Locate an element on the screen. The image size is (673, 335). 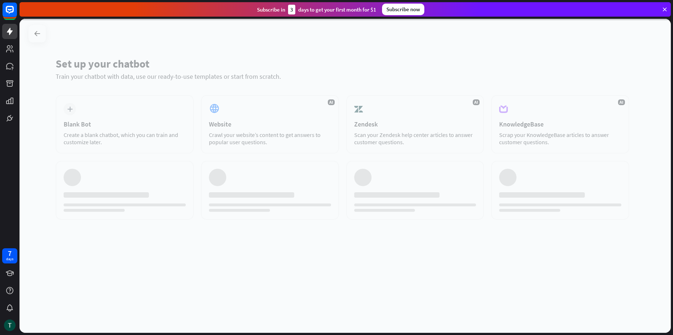
a: 7 days is located at coordinates (10, 256).